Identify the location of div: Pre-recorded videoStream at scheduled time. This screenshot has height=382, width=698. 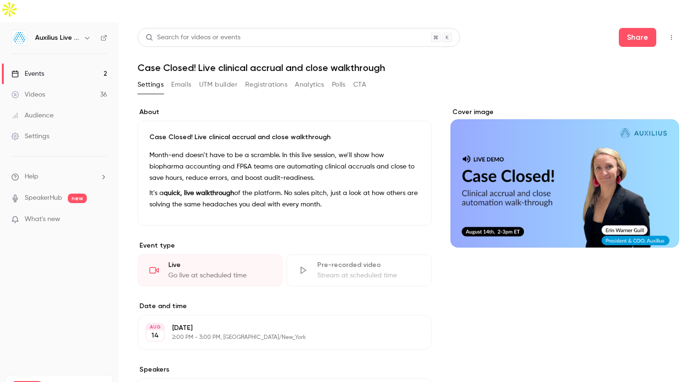
(359, 271).